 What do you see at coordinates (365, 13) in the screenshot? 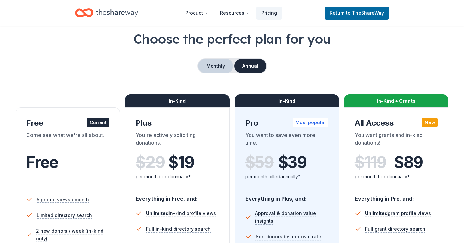
I see `span: to TheShareWay` at bounding box center [365, 13].